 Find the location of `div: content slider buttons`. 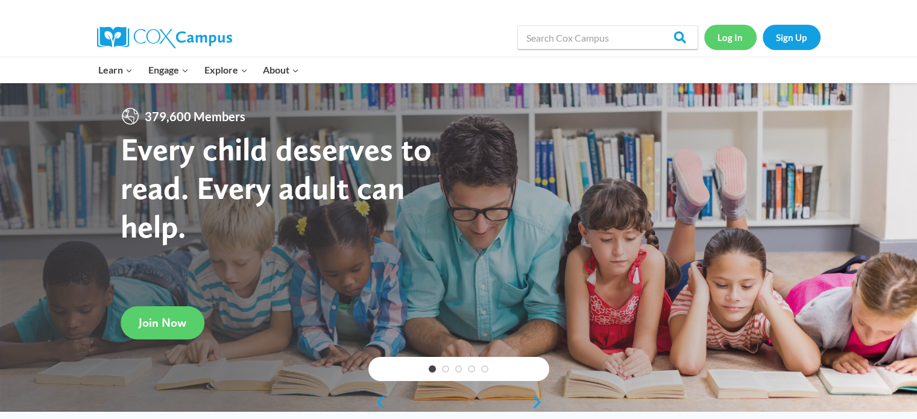

div: content slider buttons is located at coordinates (459, 402).